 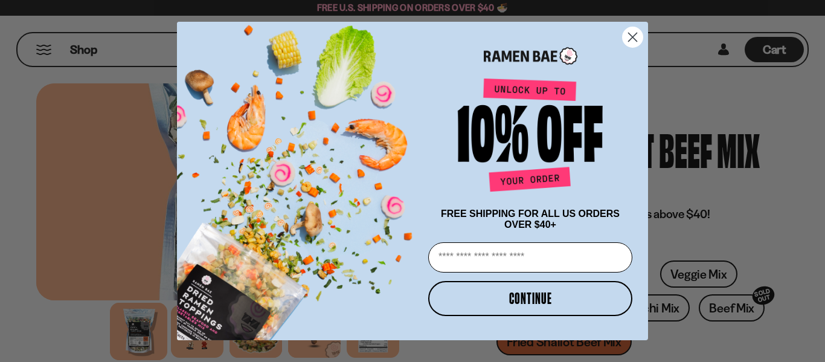 What do you see at coordinates (530, 298) in the screenshot?
I see `button: CONTINUE` at bounding box center [530, 298].